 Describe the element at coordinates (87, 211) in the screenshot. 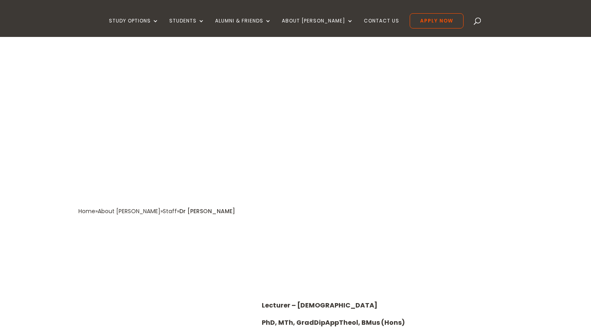

I see `a: Home` at that location.